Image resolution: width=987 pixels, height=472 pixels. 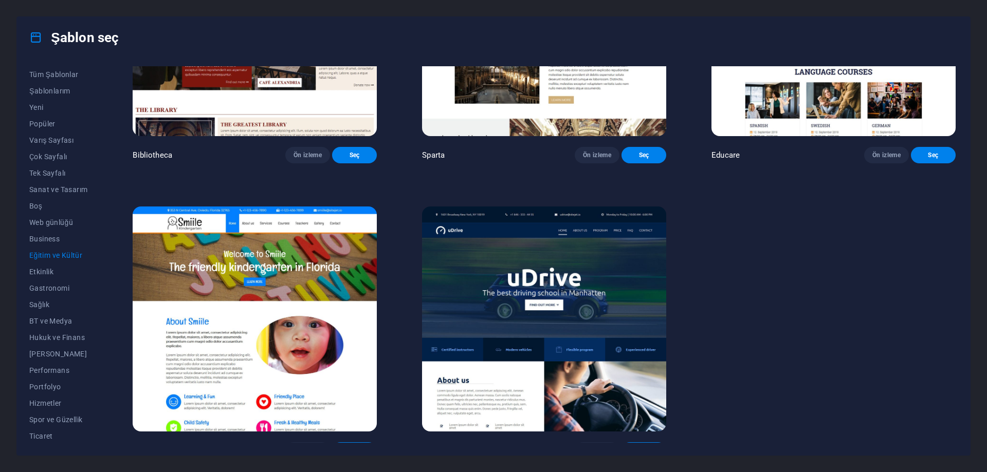 What do you see at coordinates (58, 107) in the screenshot?
I see `button: Yeni` at bounding box center [58, 107].